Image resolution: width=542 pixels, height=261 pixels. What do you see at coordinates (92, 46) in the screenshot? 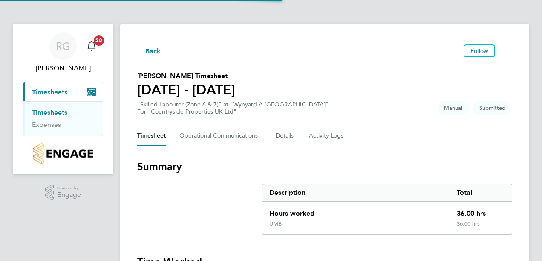
I see `a: 20` at bounding box center [92, 46].